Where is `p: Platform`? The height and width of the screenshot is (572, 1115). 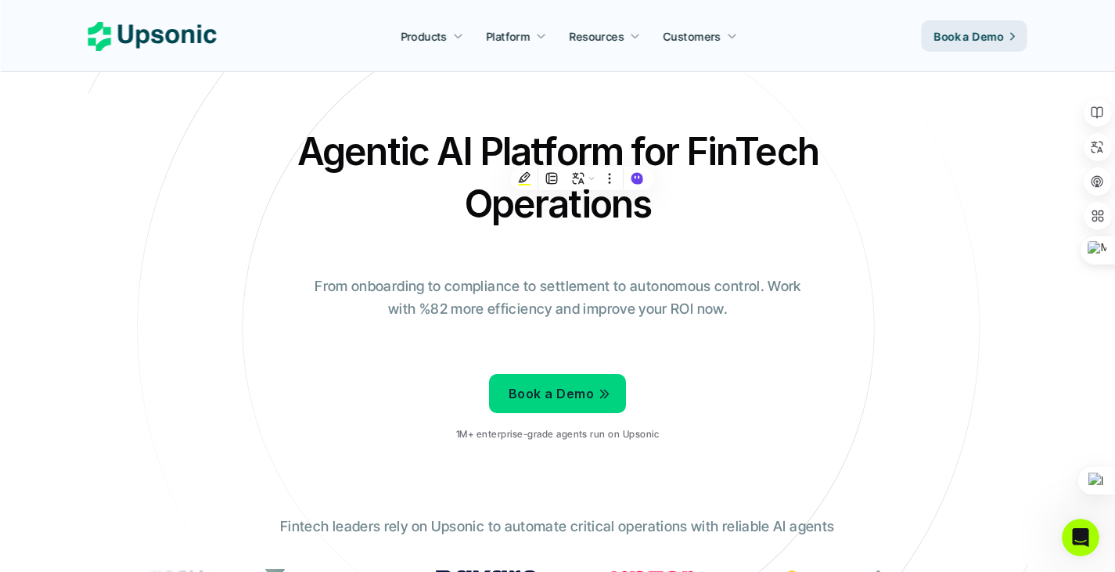 p: Platform is located at coordinates (508, 36).